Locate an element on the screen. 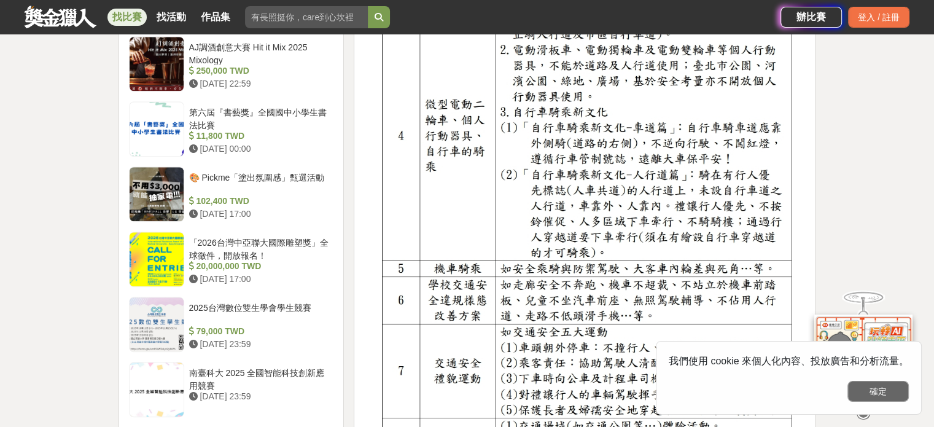 This screenshot has height=427, width=934. div: 「2026台灣中亞聯大國際雕塑獎」全球徵件，開放報名！ is located at coordinates (259, 248).